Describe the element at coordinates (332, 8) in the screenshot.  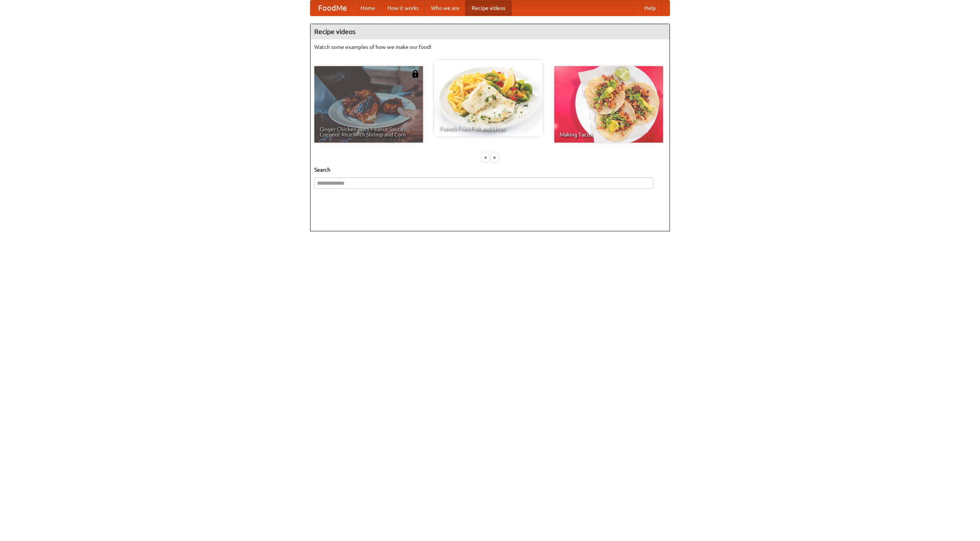
I see `a: FoodMe` at that location.